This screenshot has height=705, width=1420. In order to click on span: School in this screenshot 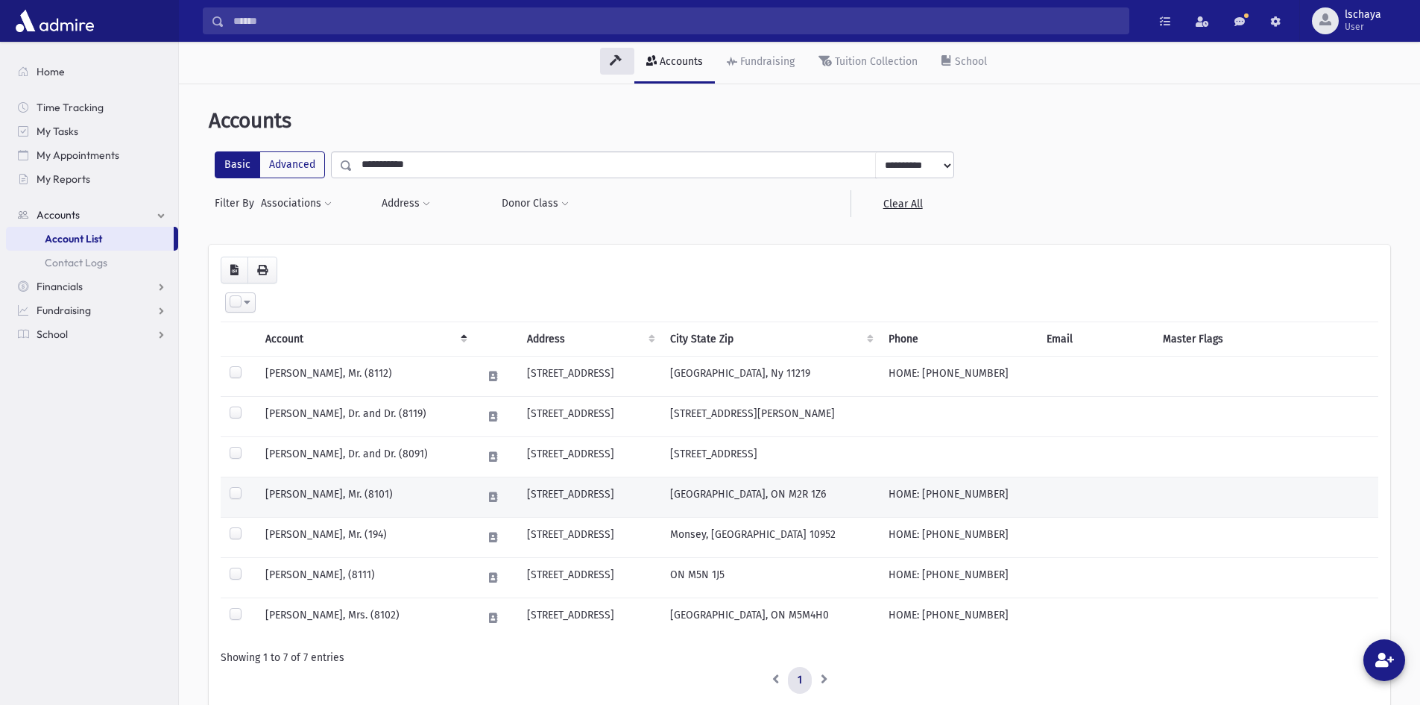, I will do `click(52, 334)`.